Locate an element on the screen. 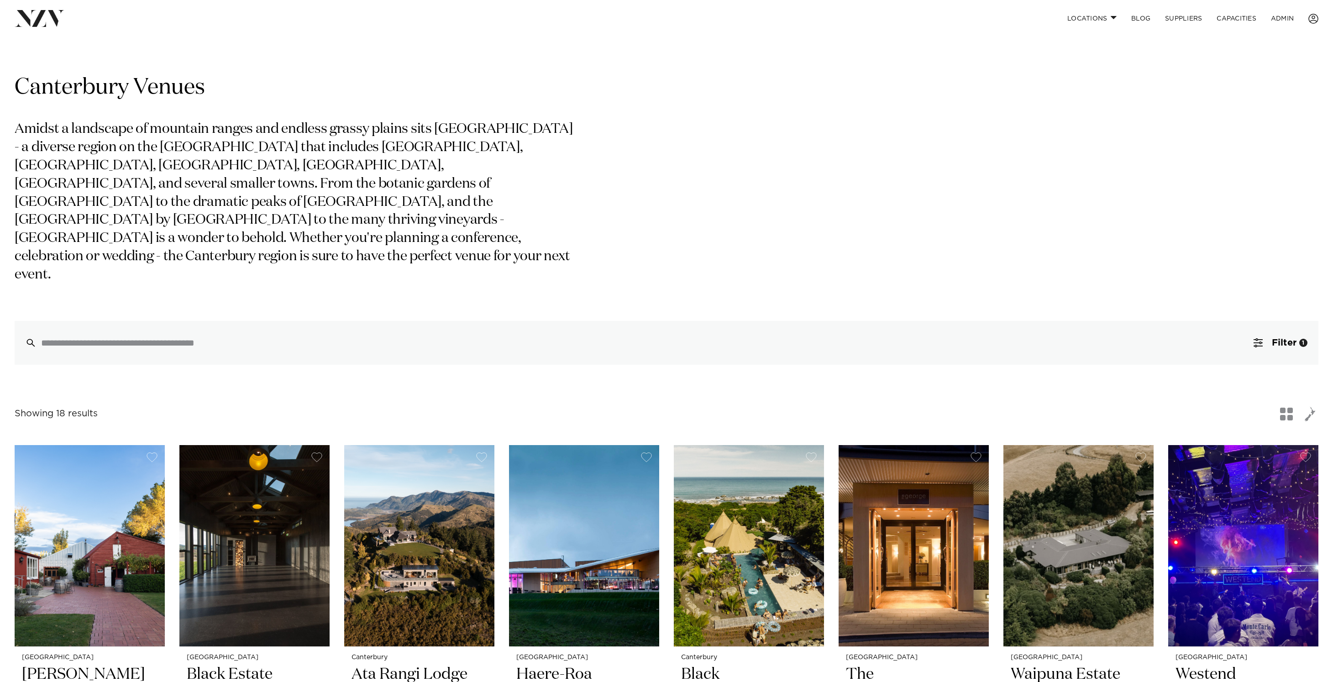 This screenshot has width=1333, height=682. a: Locations is located at coordinates (1092, 18).